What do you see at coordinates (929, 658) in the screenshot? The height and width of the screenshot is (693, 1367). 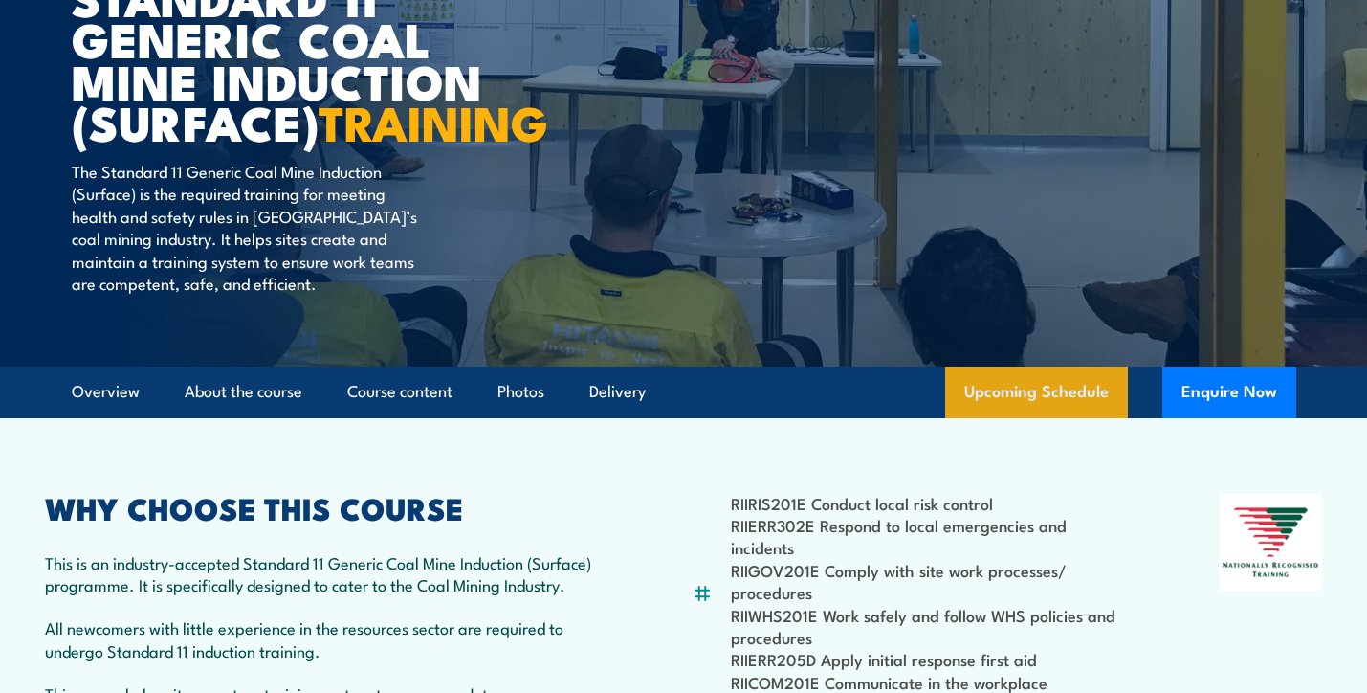 I see `li: RIIERR205D Apply initial response first aid` at bounding box center [929, 658].